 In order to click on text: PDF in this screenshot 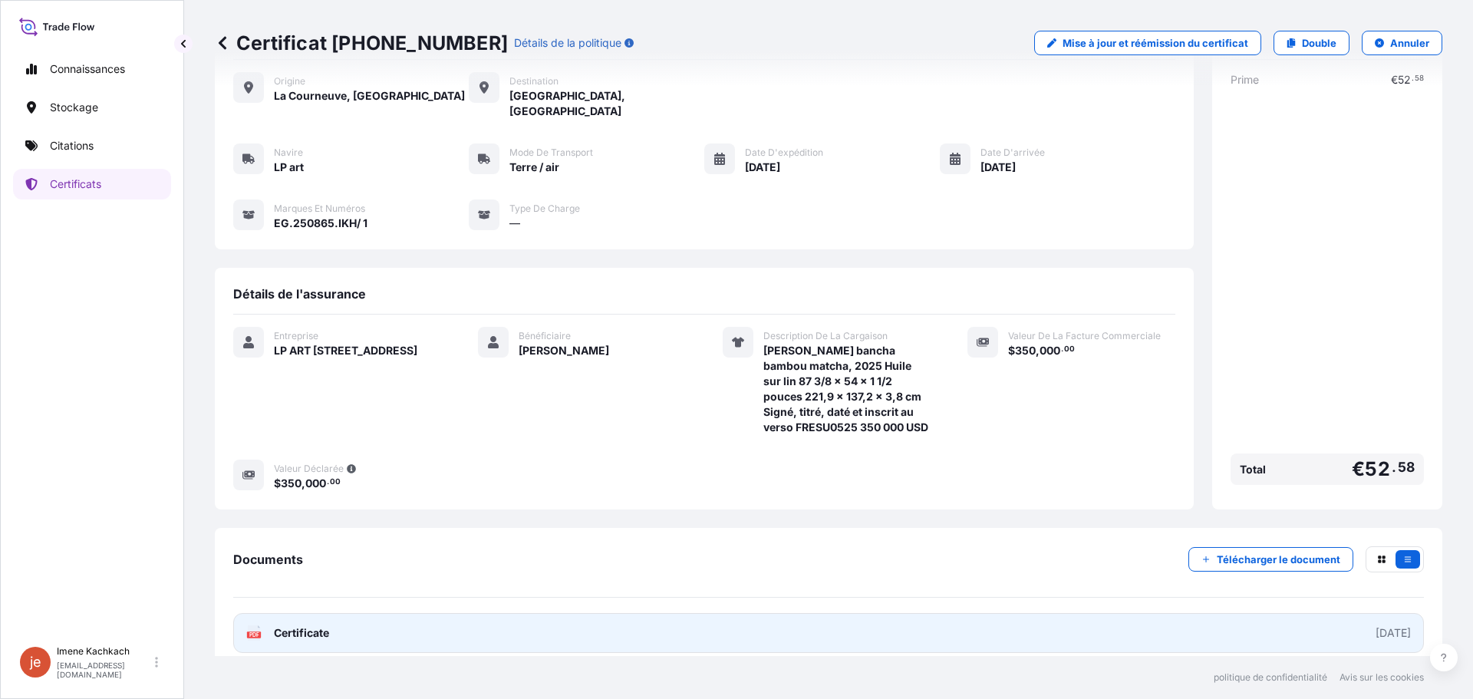, I will do `click(254, 634)`.